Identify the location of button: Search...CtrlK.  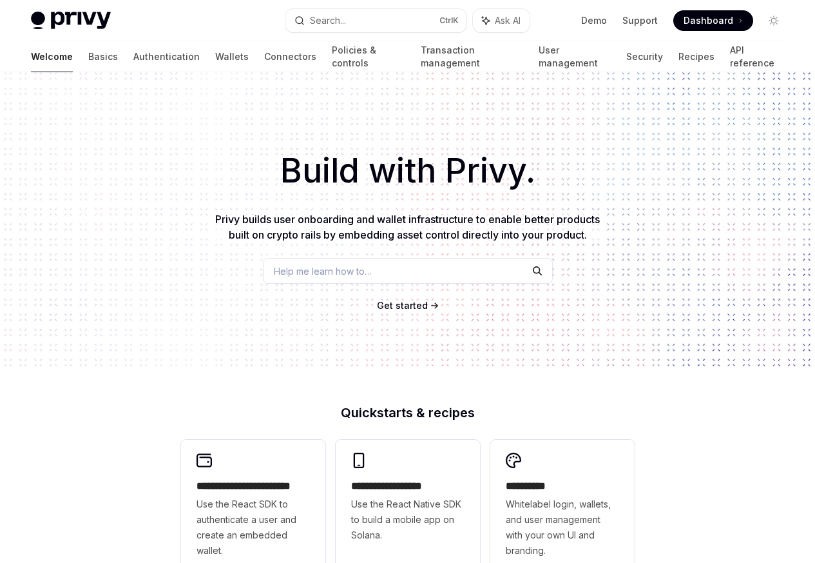
(376, 21).